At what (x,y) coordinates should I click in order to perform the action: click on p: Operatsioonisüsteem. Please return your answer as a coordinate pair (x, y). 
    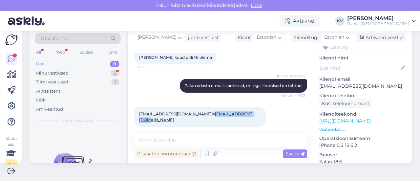
    Looking at the image, I should click on (363, 138).